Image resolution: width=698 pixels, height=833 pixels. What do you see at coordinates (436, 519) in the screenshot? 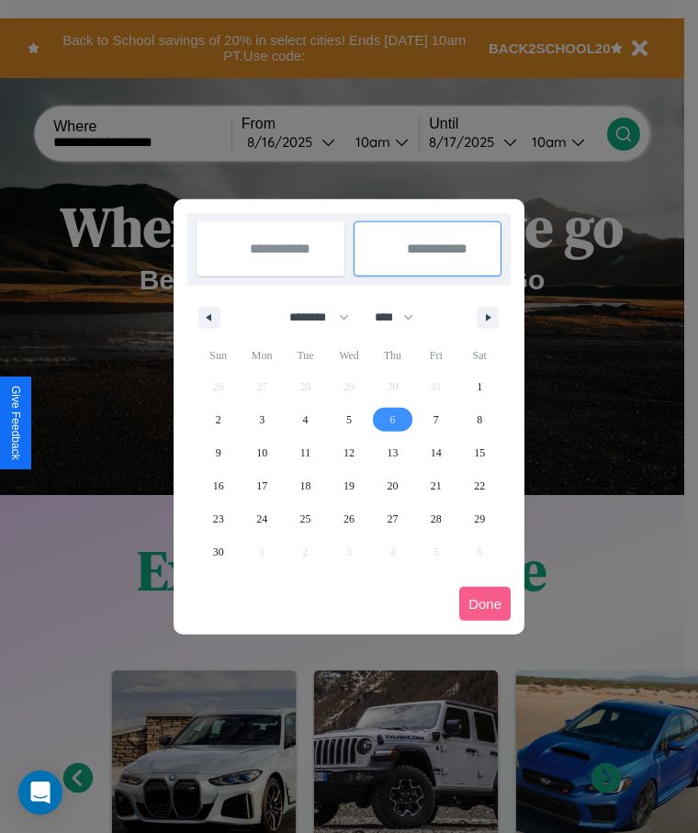
I see `span: 28` at bounding box center [436, 519].